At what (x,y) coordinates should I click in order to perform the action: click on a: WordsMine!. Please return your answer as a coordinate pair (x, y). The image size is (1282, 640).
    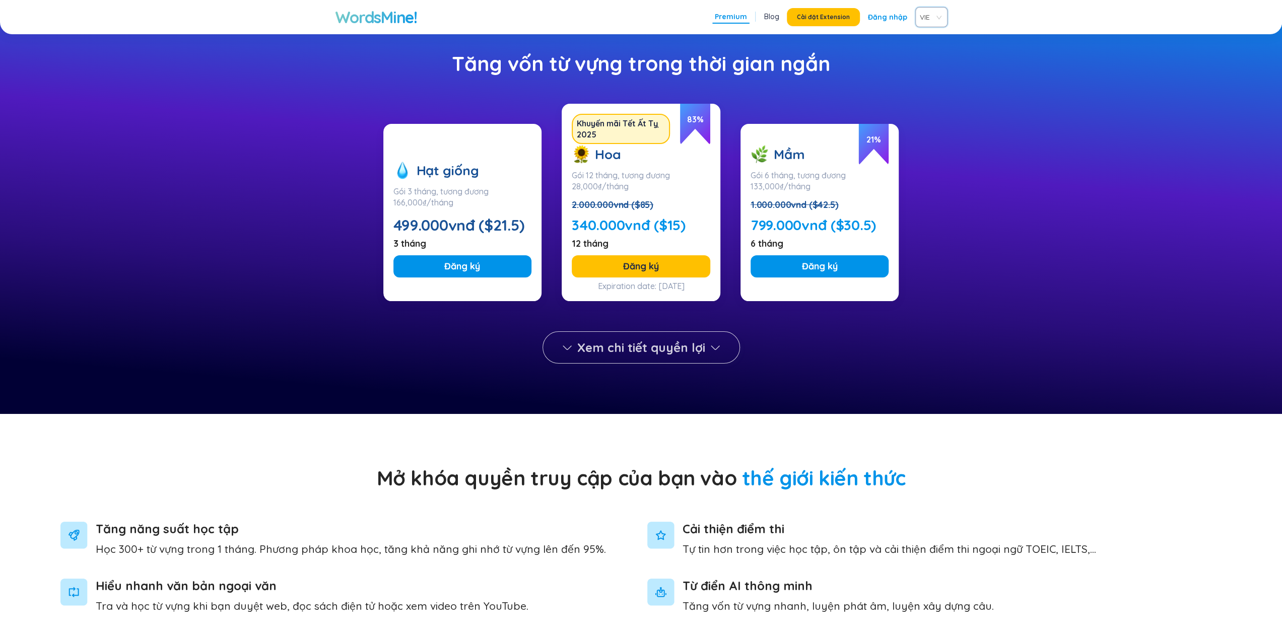
    Looking at the image, I should click on (376, 17).